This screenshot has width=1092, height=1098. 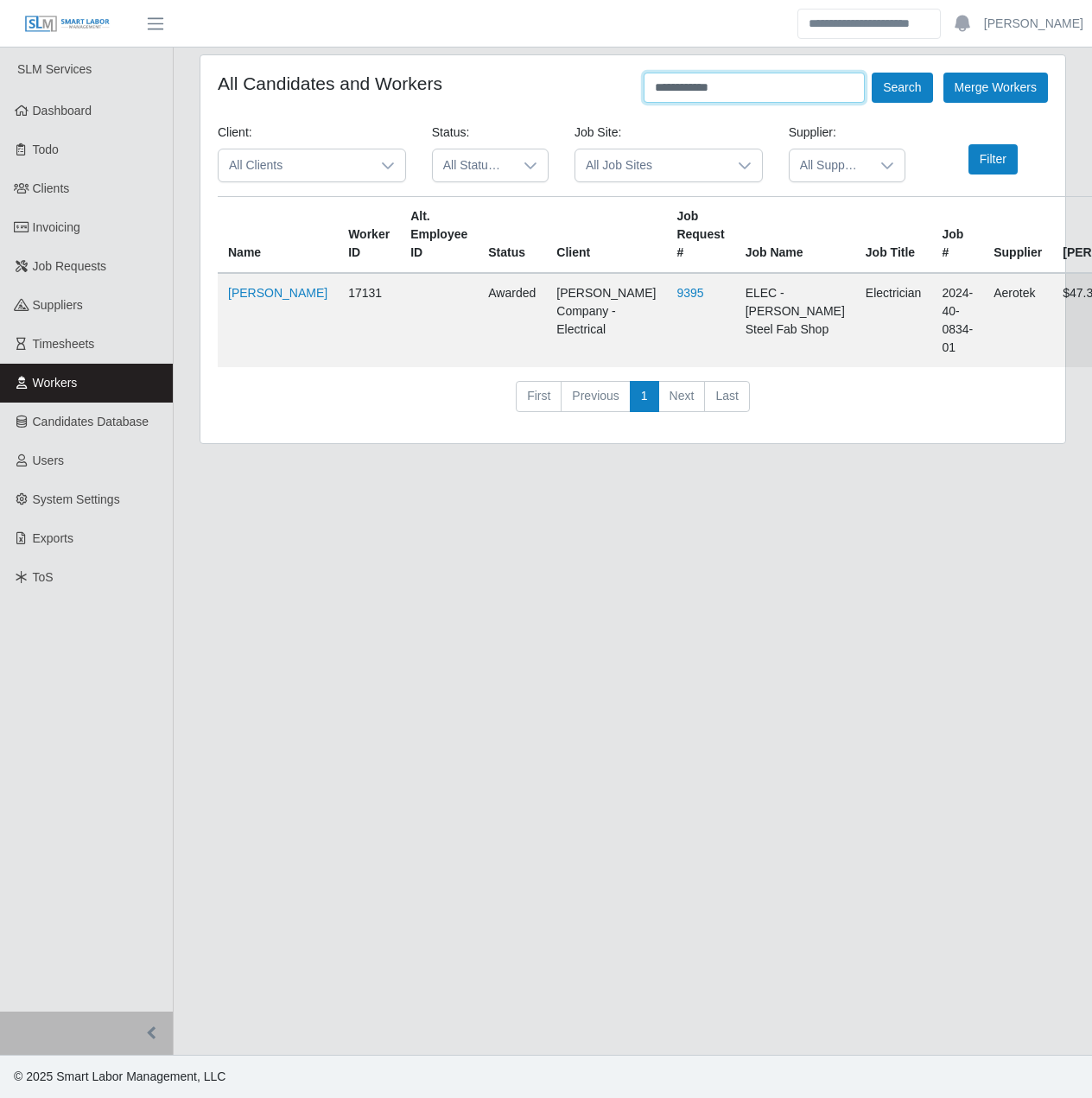 What do you see at coordinates (996, 87) in the screenshot?
I see `button: Merge Workers` at bounding box center [996, 87].